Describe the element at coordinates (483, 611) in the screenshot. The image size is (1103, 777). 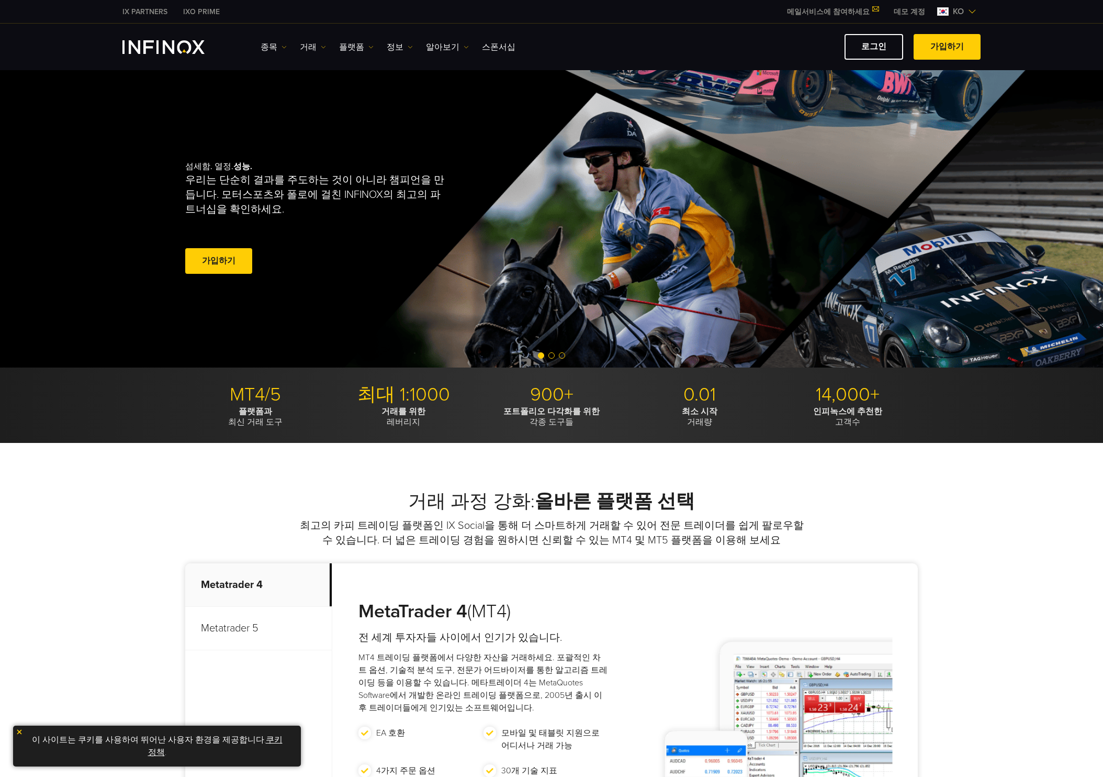
I see `h3: (MT4)` at that location.